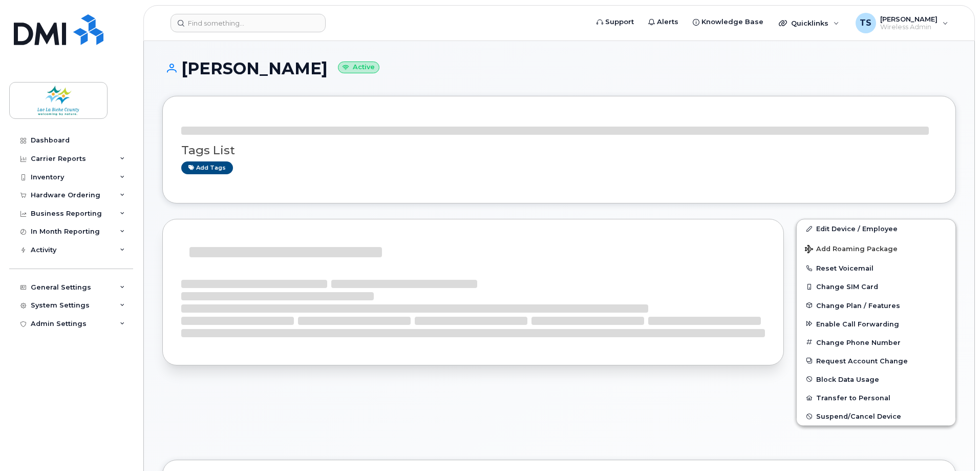 Image resolution: width=980 pixels, height=471 pixels. What do you see at coordinates (876, 248) in the screenshot?
I see `button: Add Roaming Package` at bounding box center [876, 248].